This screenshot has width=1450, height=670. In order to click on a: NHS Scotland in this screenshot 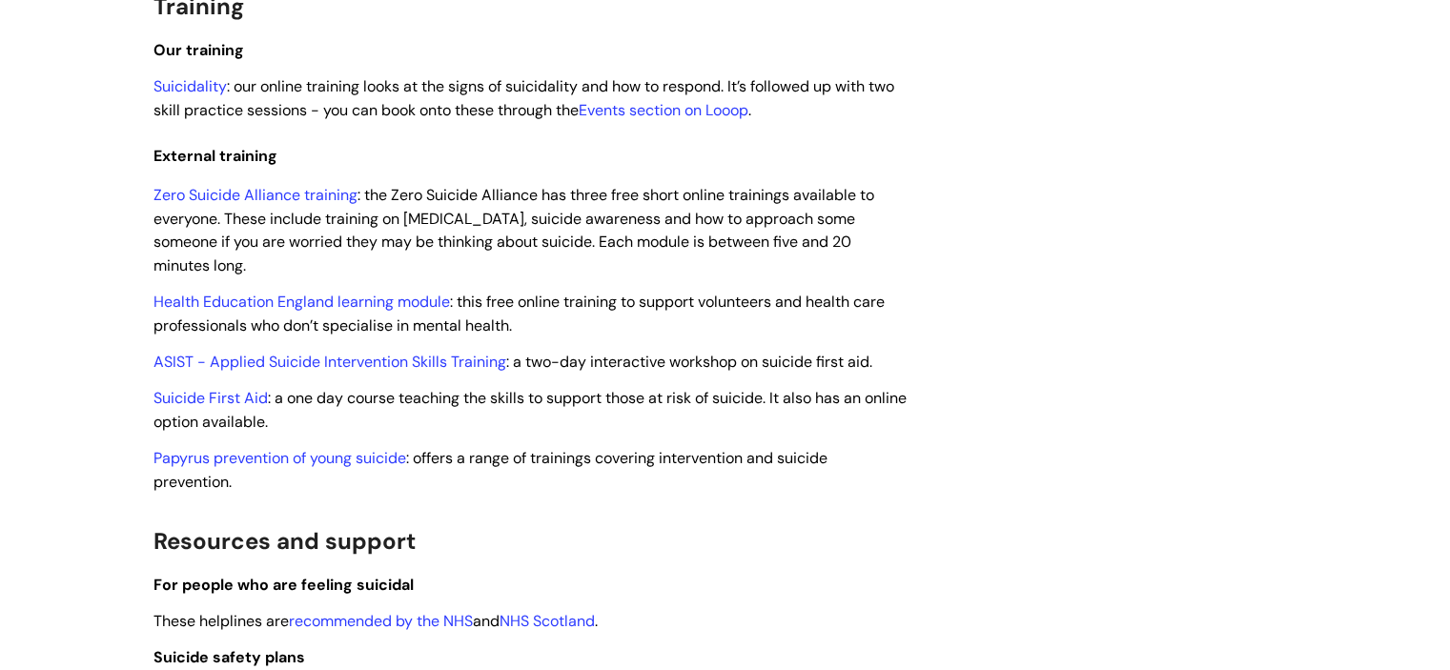, I will do `click(547, 621)`.